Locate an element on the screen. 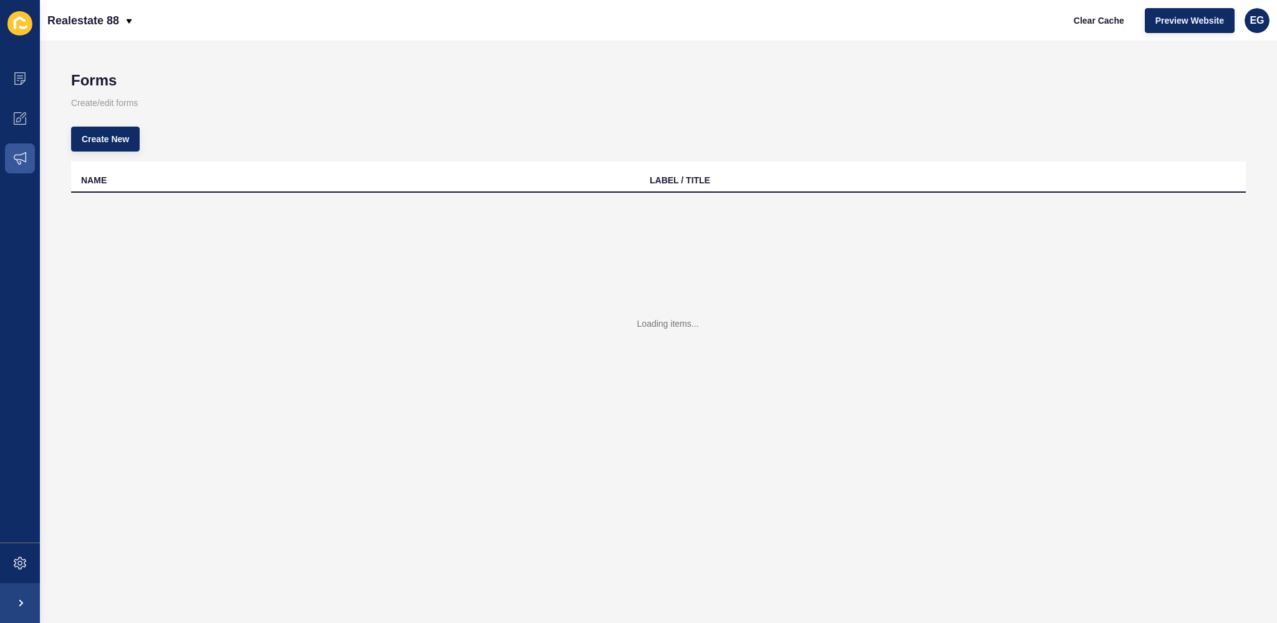 The image size is (1277, 623). p: Realestate 88 is located at coordinates (83, 21).